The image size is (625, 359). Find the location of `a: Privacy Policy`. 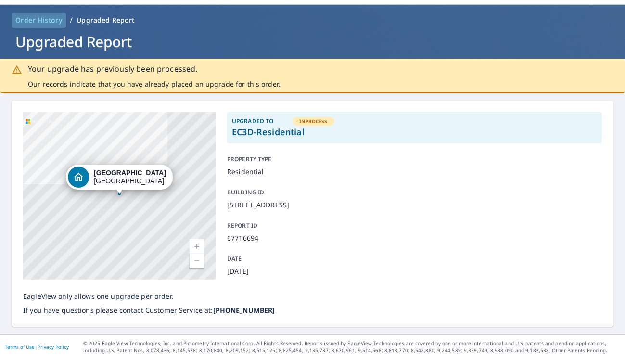

a: Privacy Policy is located at coordinates (53, 347).